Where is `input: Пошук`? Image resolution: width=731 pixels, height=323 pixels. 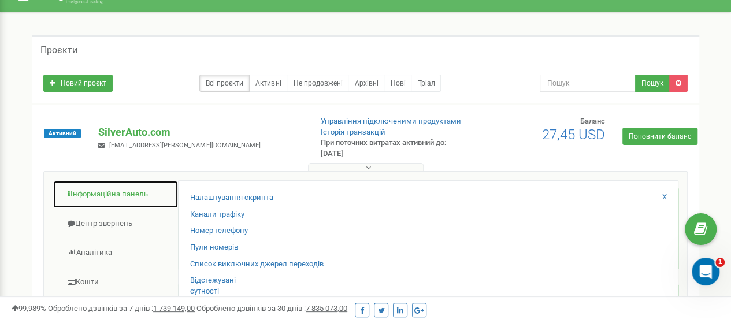
input: Пошук is located at coordinates (588, 83).